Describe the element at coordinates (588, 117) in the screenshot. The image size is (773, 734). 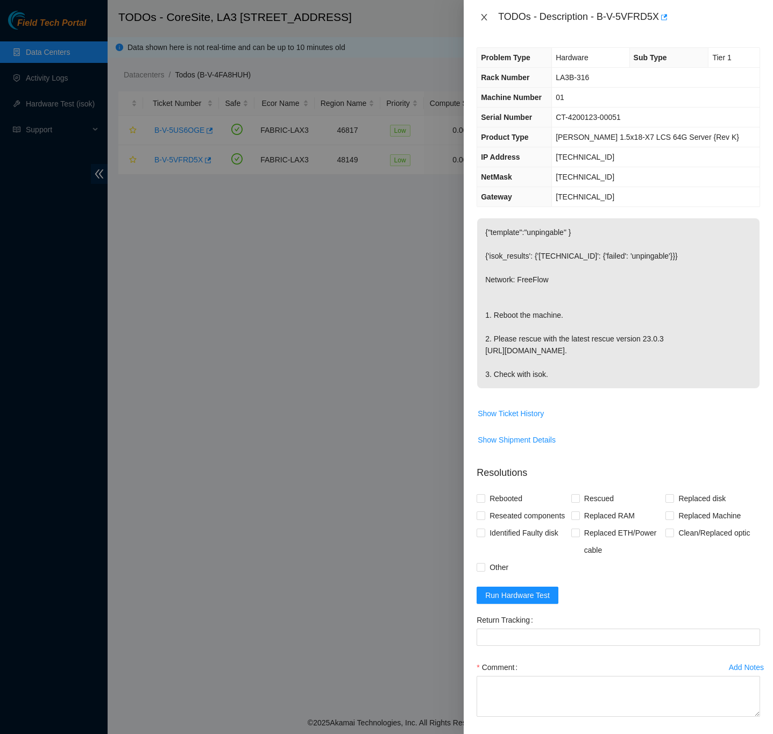
I see `span: CT-4200123-00051` at that location.